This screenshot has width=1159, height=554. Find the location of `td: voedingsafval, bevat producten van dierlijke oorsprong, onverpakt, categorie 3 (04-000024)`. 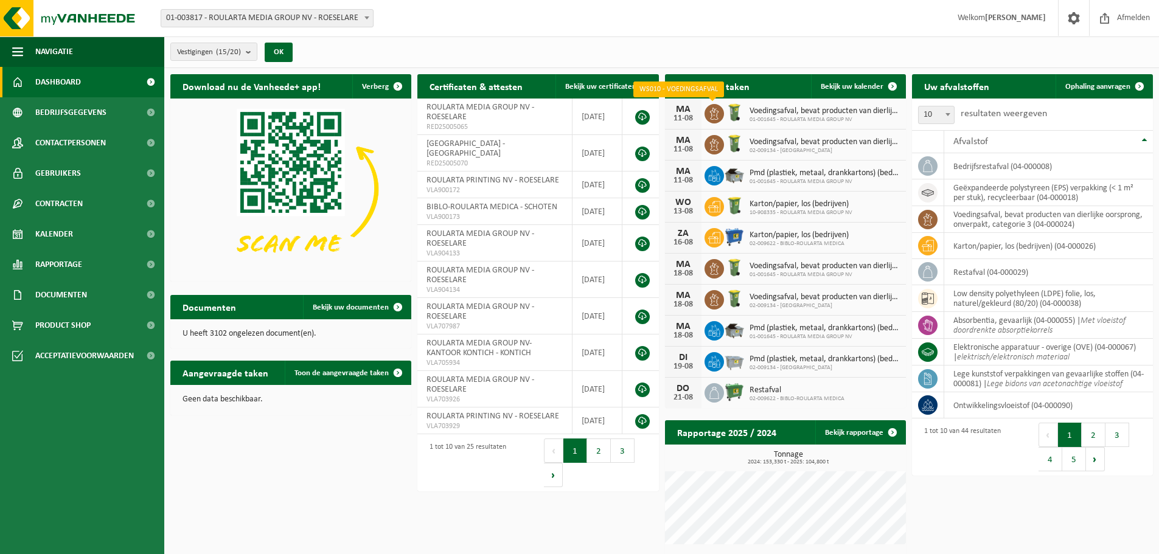

td: voedingsafval, bevat producten van dierlijke oorsprong, onverpakt, categorie 3 (04-000024) is located at coordinates (1048, 220).